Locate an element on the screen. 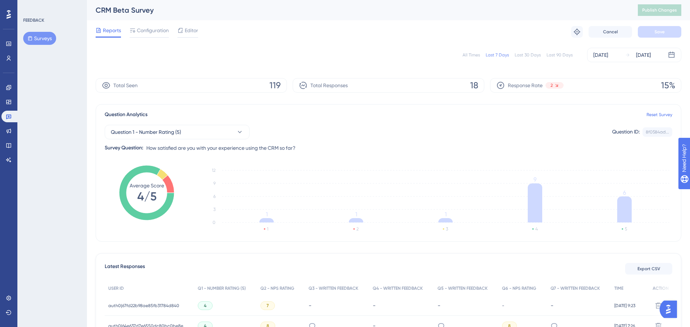 This screenshot has width=690, height=327. div: CRM Beta Survey is located at coordinates (358, 10).